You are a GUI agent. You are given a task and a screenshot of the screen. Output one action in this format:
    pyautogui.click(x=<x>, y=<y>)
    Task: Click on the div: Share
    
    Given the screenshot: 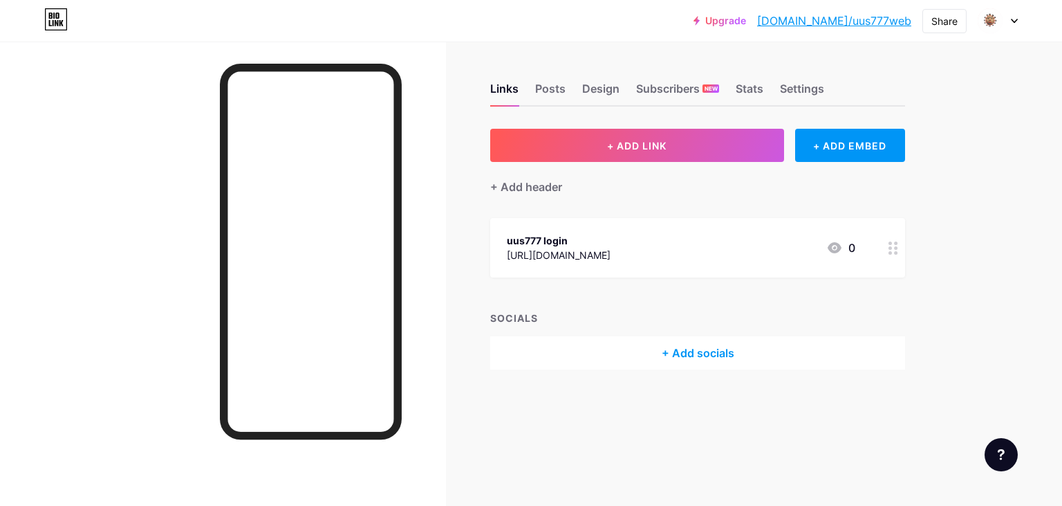 What is the action you would take?
    pyautogui.click(x=945, y=21)
    